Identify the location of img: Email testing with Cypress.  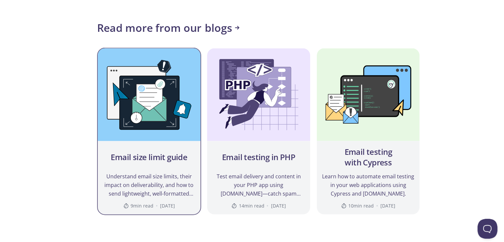
(368, 95).